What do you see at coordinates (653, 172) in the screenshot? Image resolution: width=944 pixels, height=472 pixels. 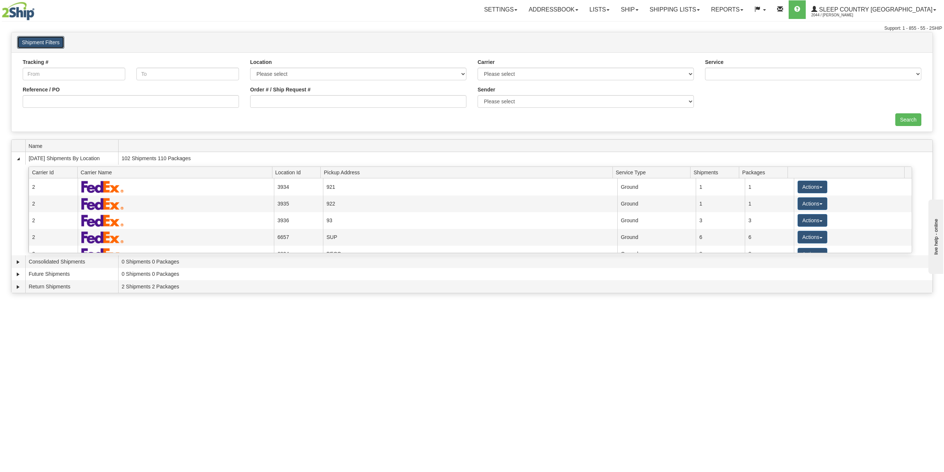 I see `span: Service Type` at bounding box center [653, 172].